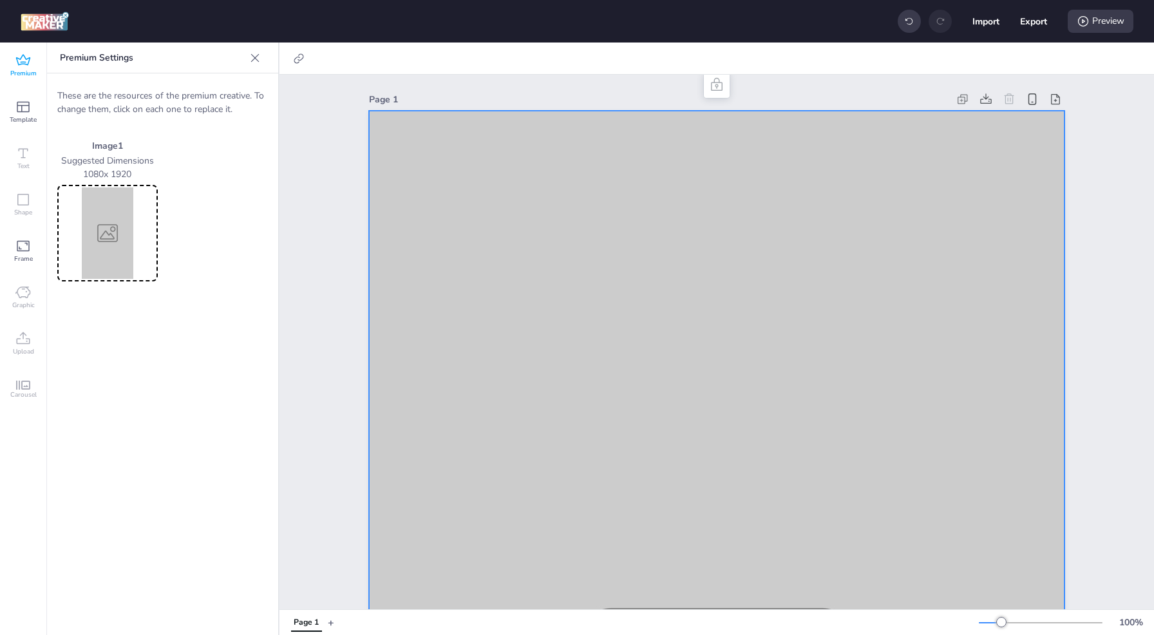  What do you see at coordinates (152, 58) in the screenshot?
I see `p: Premium Settings` at bounding box center [152, 58].